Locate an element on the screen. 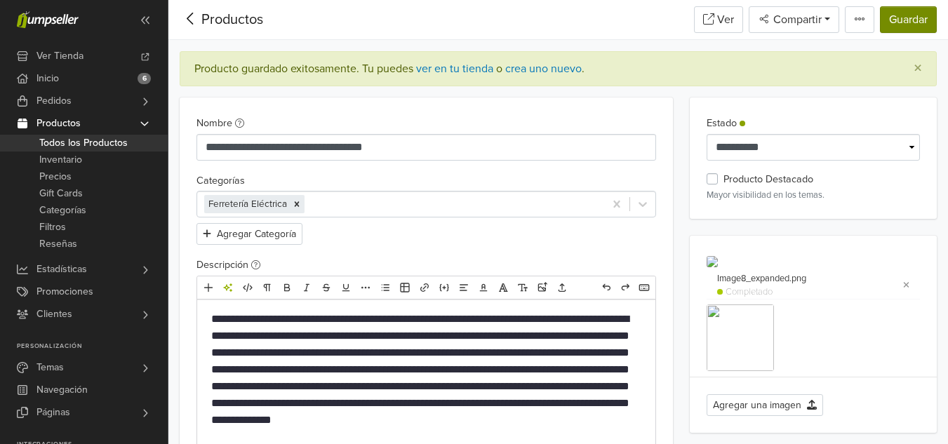 The height and width of the screenshot is (444, 948). span: Reseñas is located at coordinates (58, 244).